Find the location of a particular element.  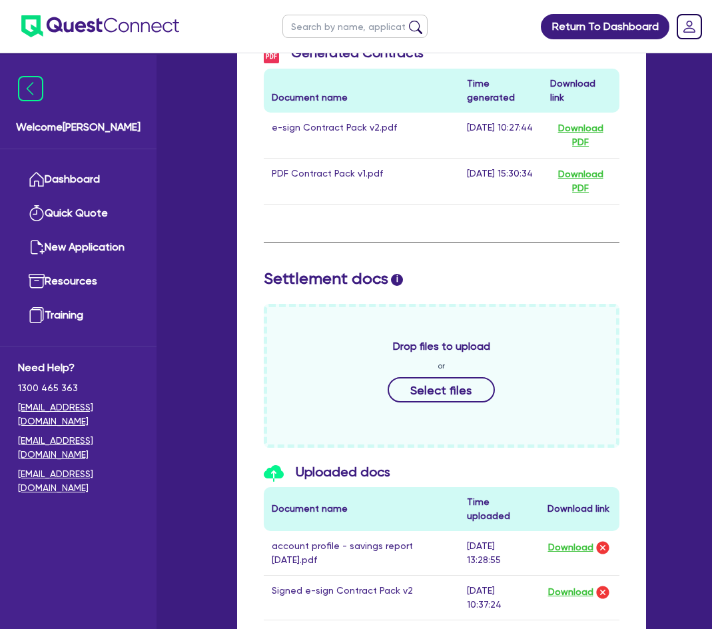

span: 1300 465 363 is located at coordinates (78, 388).